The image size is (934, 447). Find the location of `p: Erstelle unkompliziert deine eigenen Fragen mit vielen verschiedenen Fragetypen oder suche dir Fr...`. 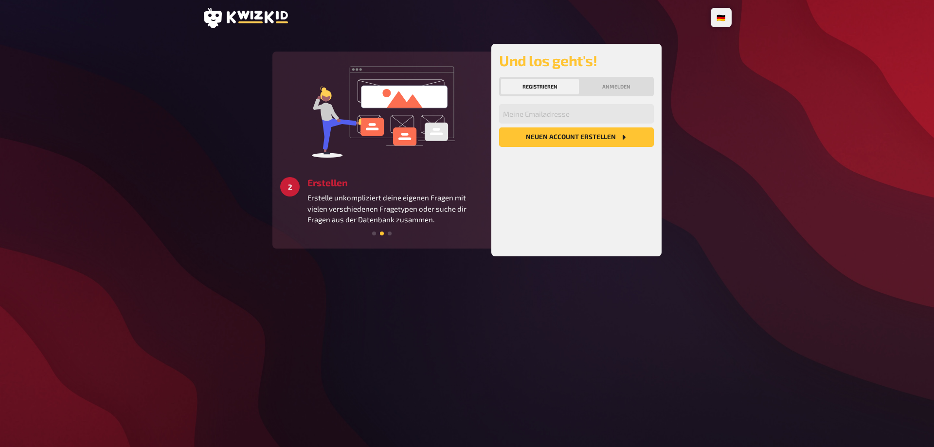

p: Erstelle unkompliziert deine eigenen Fragen mit vielen verschiedenen Fragetypen oder suche dir Fr... is located at coordinates (396, 209).